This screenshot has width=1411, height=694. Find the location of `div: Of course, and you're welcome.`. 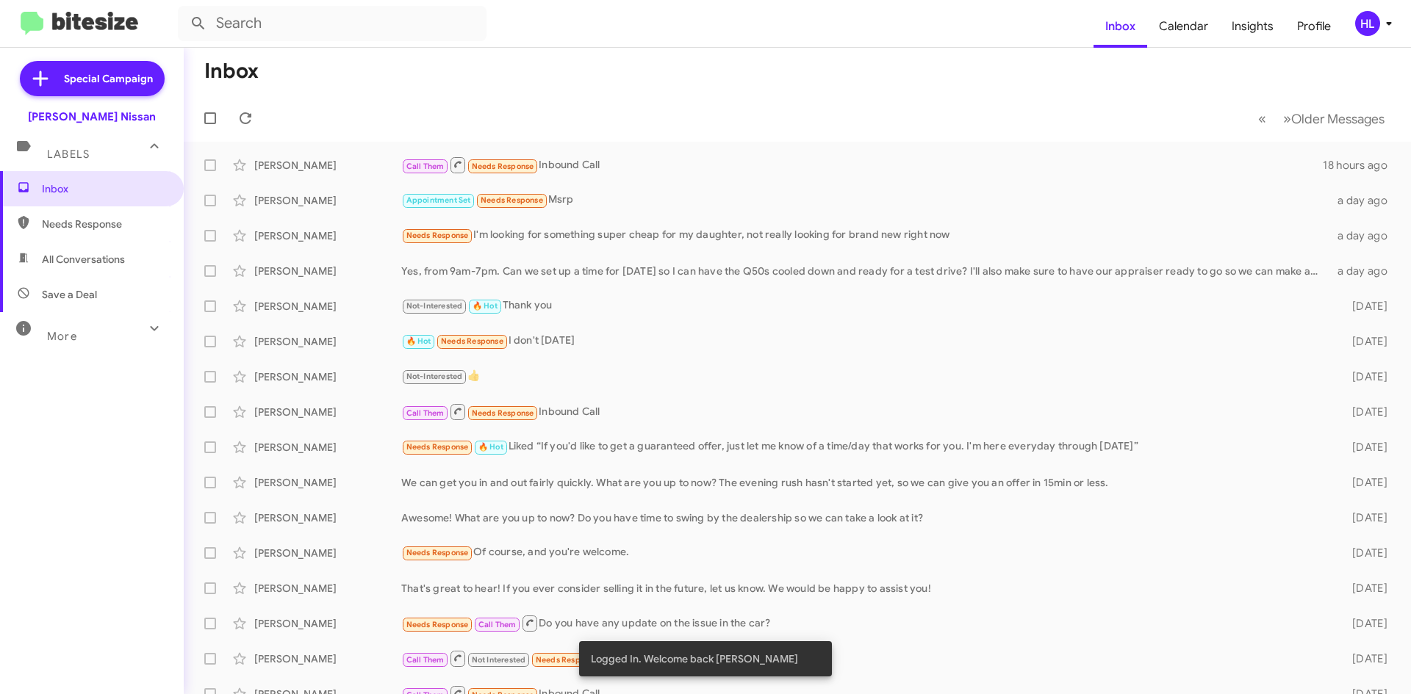

div: Of course, and you're welcome. is located at coordinates (865, 553).